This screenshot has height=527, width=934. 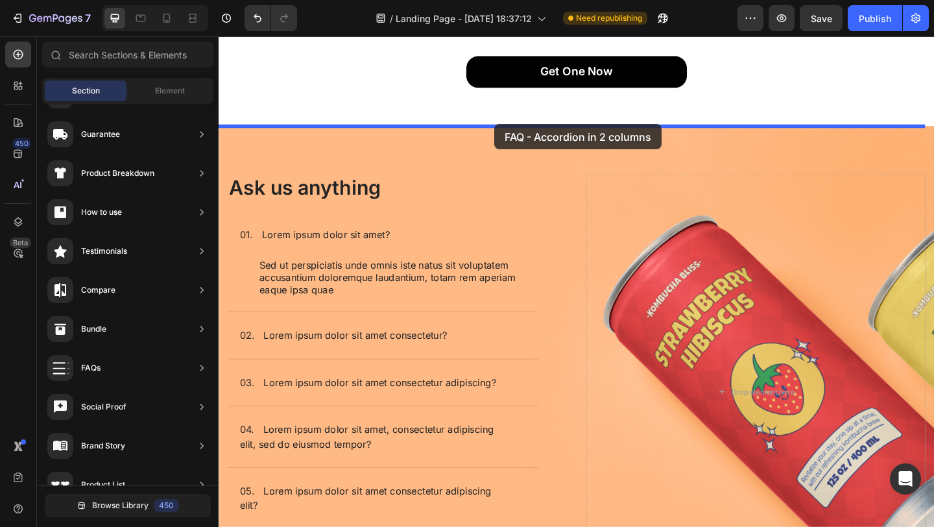 I want to click on div: Testimonials, so click(x=104, y=251).